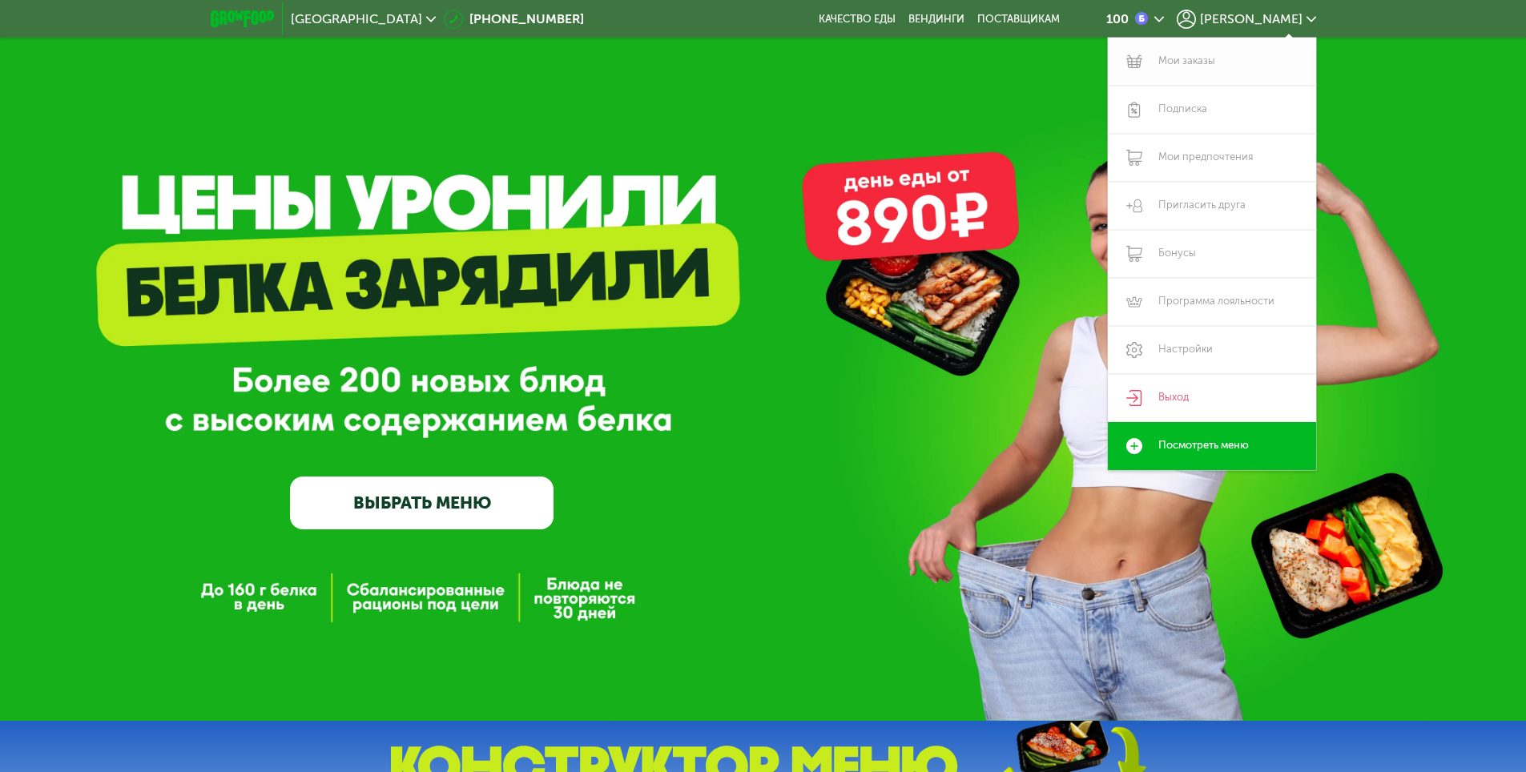  Describe the element at coordinates (1212, 62) in the screenshot. I see `a: Мои заказы` at that location.